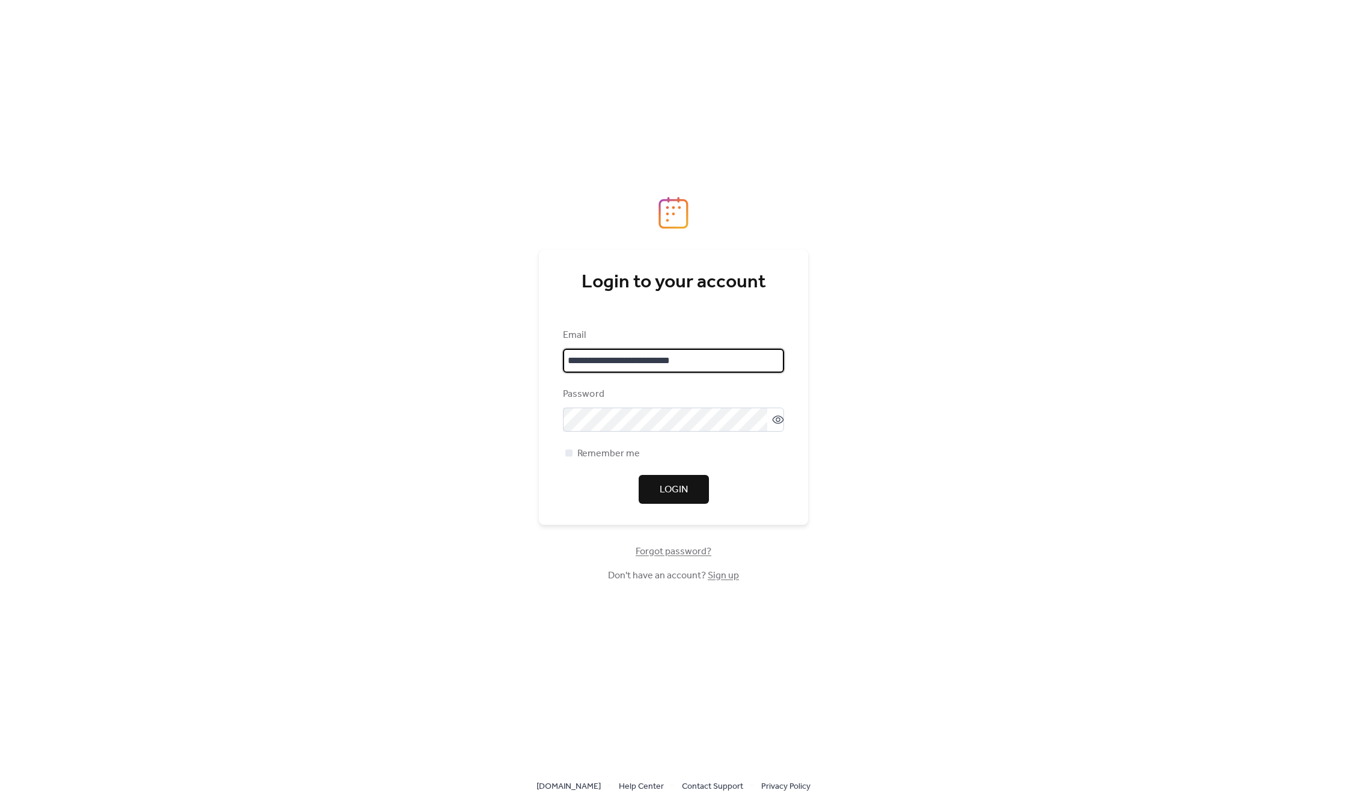 This screenshot has width=1347, height=808. I want to click on span: Login, so click(674, 490).